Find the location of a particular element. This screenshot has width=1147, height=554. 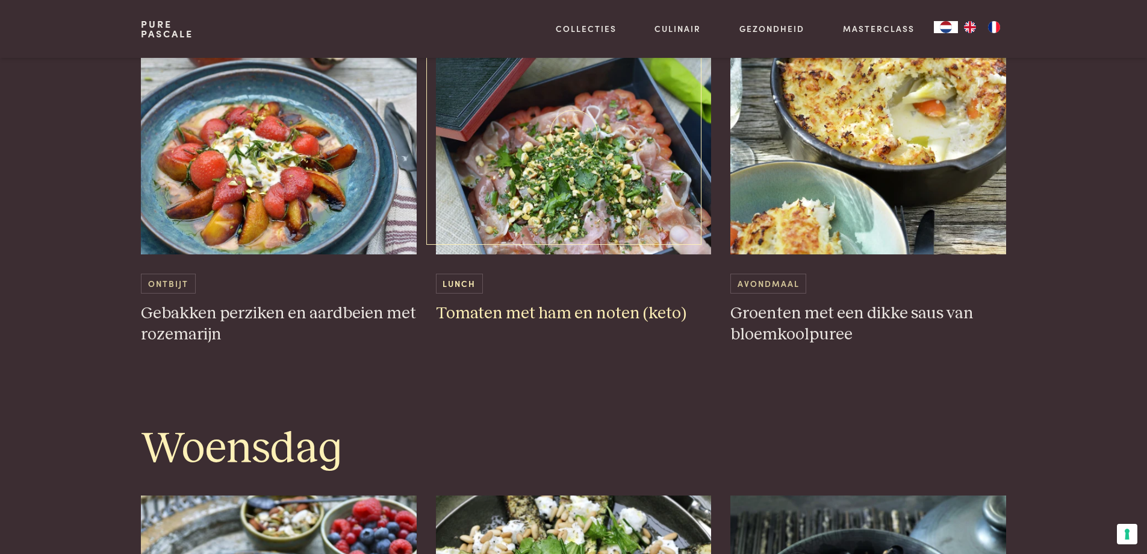

a: EN is located at coordinates (970, 27).